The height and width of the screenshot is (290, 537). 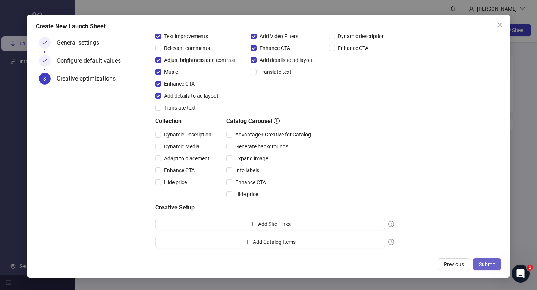 What do you see at coordinates (453, 264) in the screenshot?
I see `button: Previous` at bounding box center [453, 264].